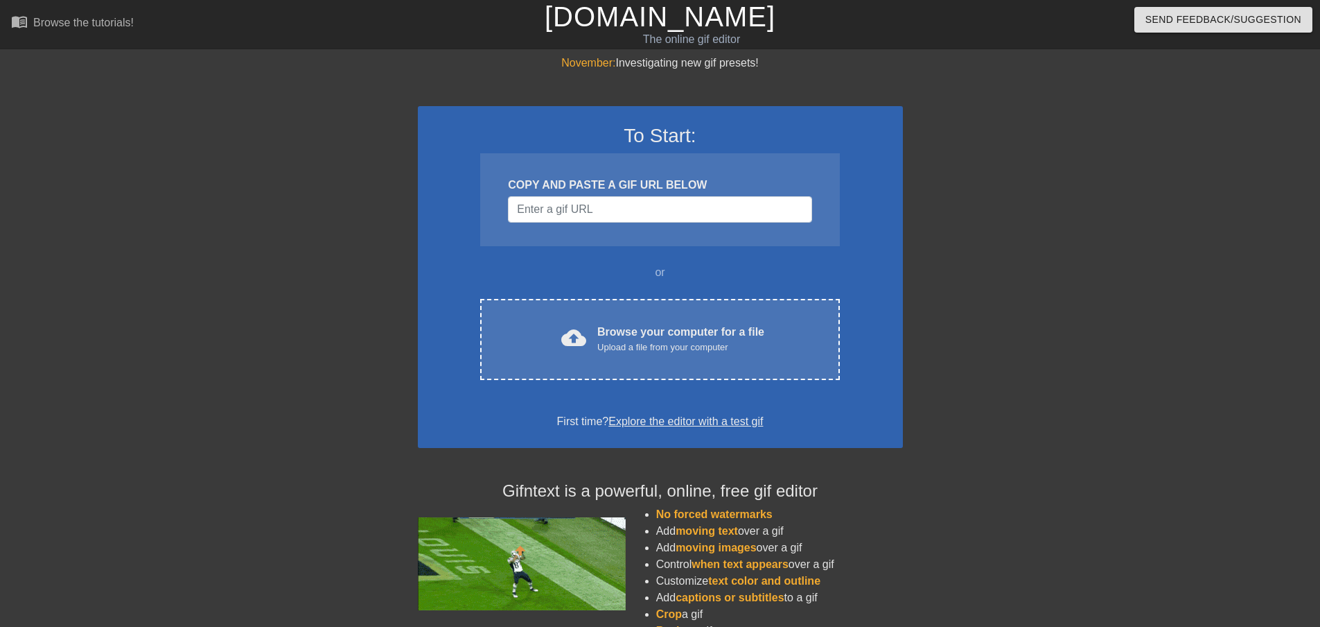 The height and width of the screenshot is (627, 1320). I want to click on div: The online gif editor, so click(692, 40).